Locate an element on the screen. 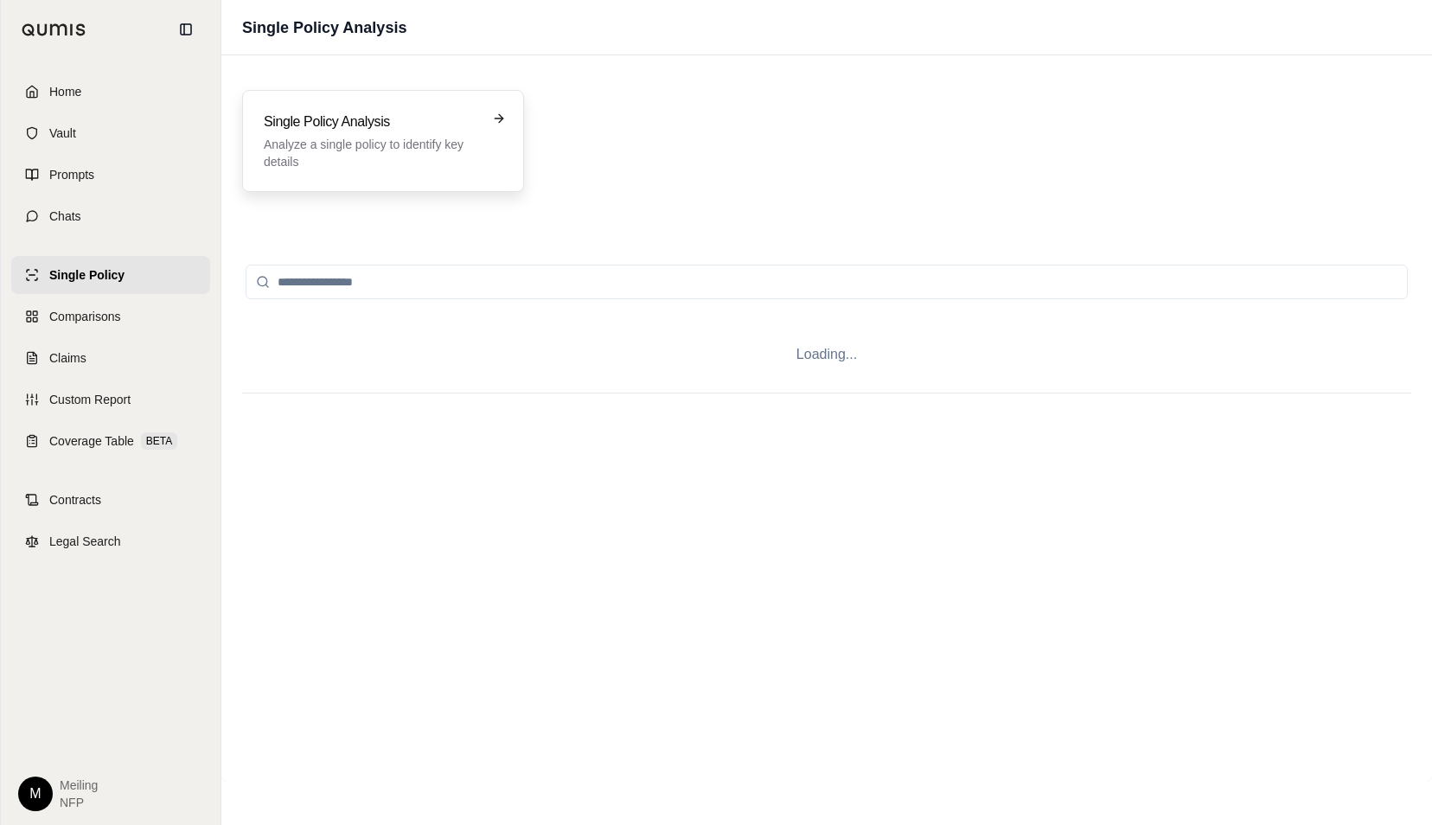  span: Coverage Table is located at coordinates (92, 441).